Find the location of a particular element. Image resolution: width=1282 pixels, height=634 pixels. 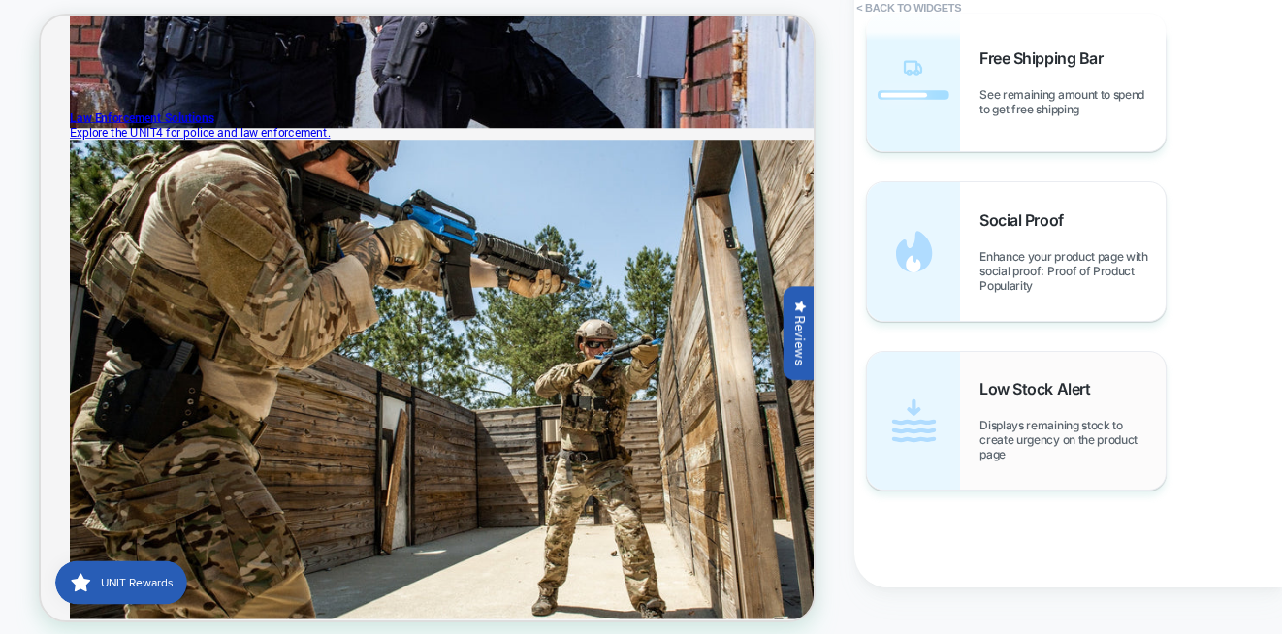

span: Displays remaining stock to create urgency on the product page is located at coordinates (1072, 439).